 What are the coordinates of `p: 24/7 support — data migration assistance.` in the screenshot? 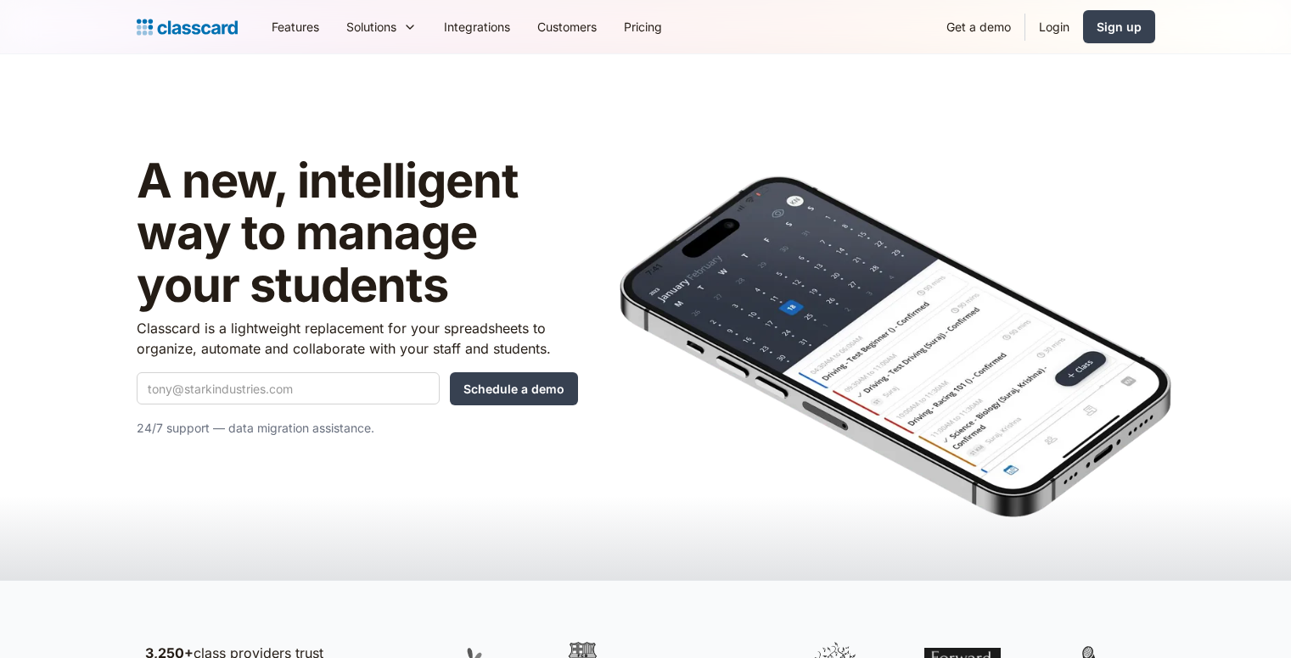 It's located at (357, 429).